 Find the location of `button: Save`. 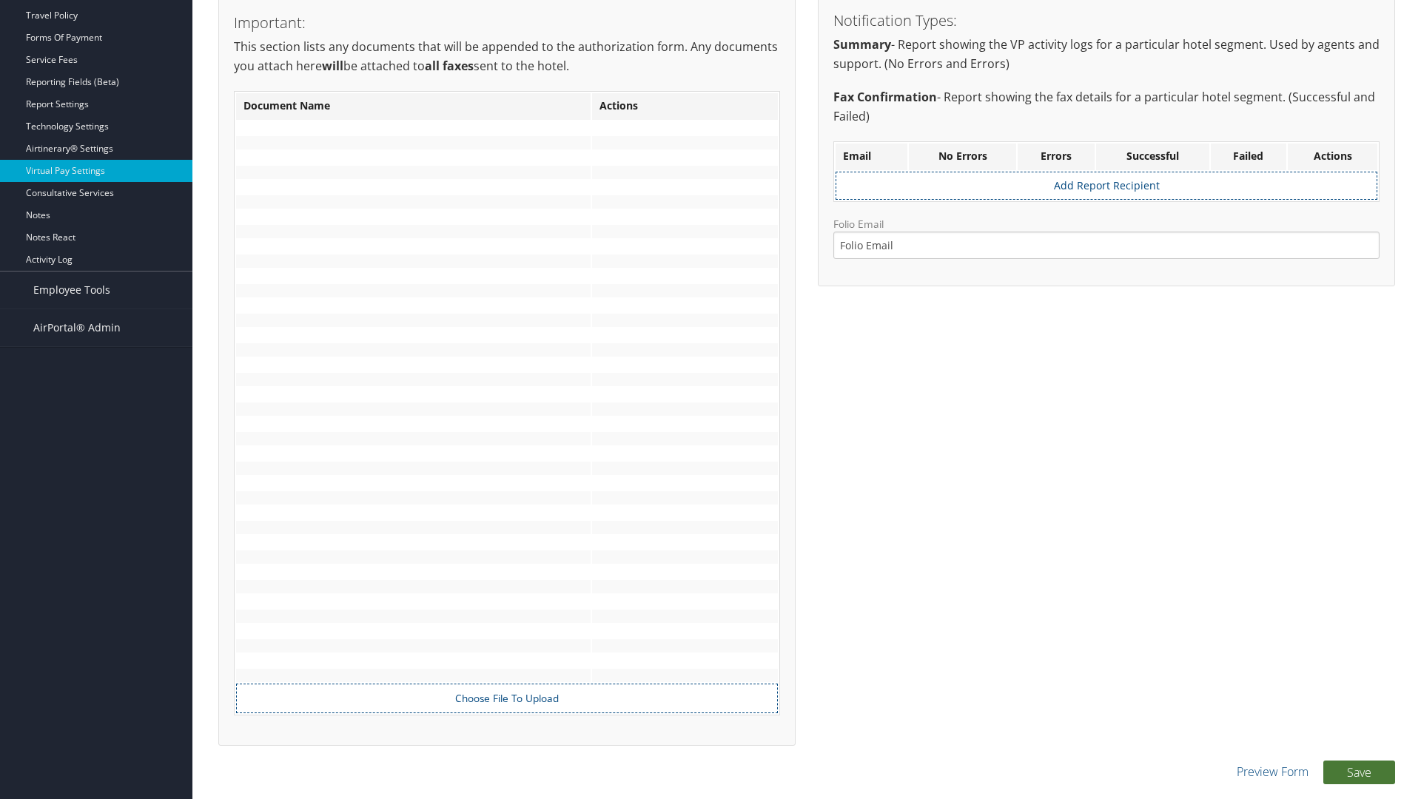

button: Save is located at coordinates (1359, 773).